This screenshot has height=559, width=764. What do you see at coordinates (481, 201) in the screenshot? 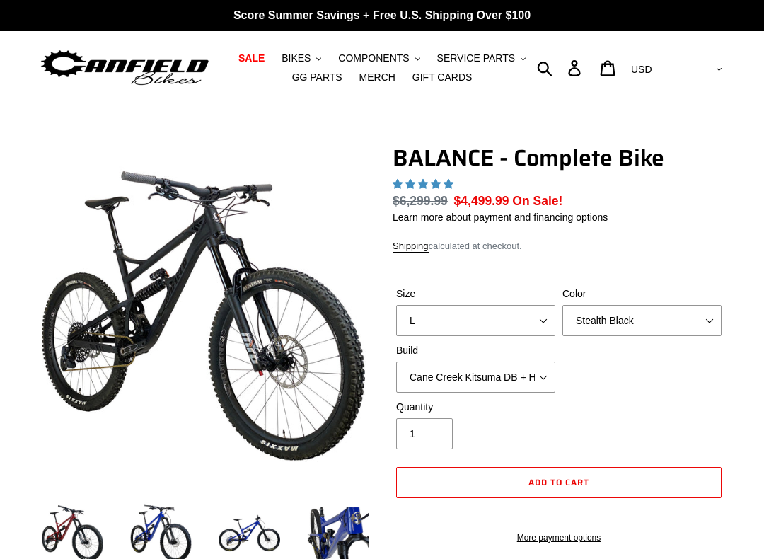
I see `span: $4,499.99` at bounding box center [481, 201].